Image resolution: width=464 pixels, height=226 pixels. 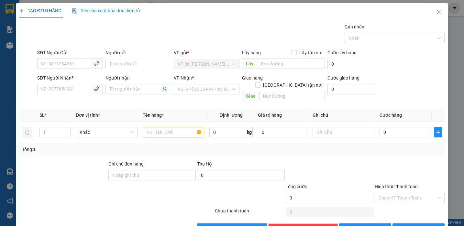 What do you see at coordinates (352, 89) in the screenshot?
I see `input: Cước giao hàng` at bounding box center [352, 89].